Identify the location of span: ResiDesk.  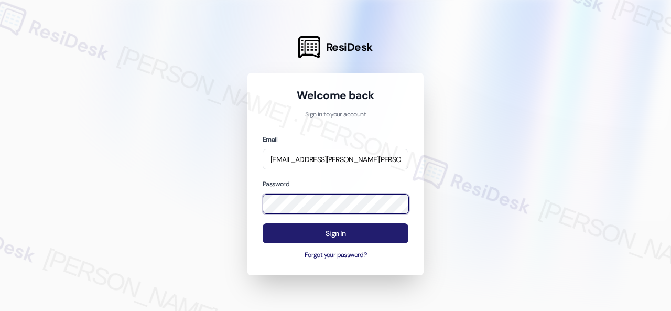
(349, 47).